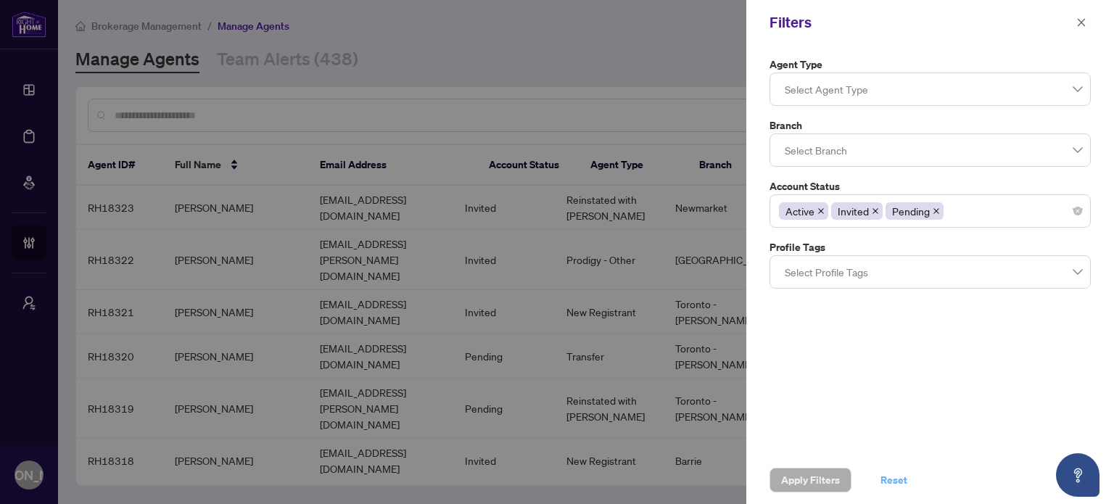 The image size is (1114, 504). What do you see at coordinates (920, 22) in the screenshot?
I see `div: Filters` at bounding box center [920, 22].